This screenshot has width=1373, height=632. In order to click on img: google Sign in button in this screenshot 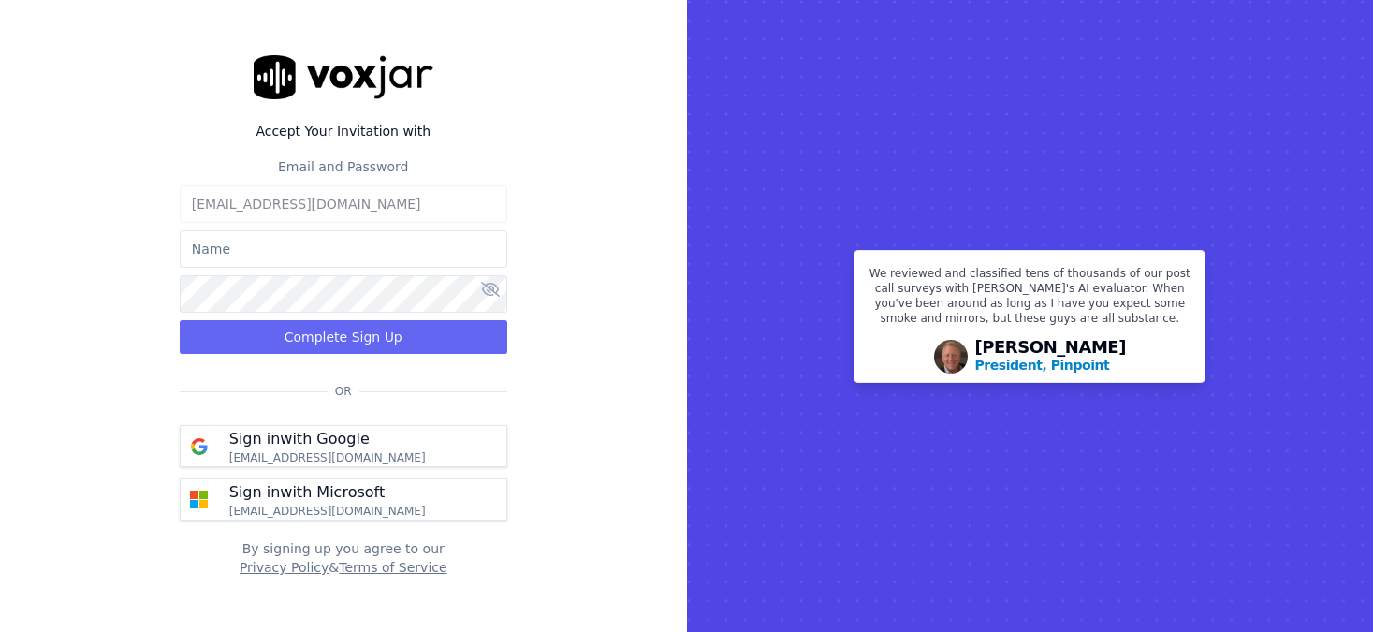, I will do `click(199, 447)`.